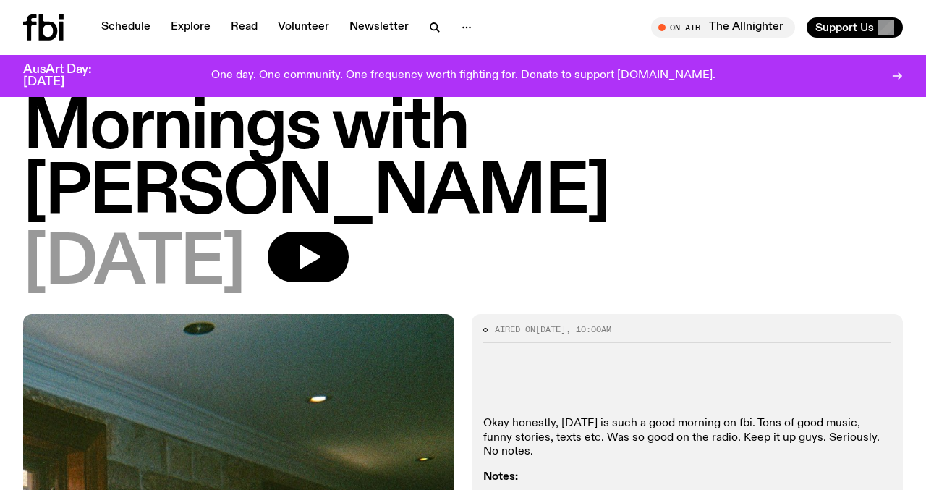 The height and width of the screenshot is (490, 926). What do you see at coordinates (723, 27) in the screenshot?
I see `button: On AirThe Allnighter` at bounding box center [723, 27].